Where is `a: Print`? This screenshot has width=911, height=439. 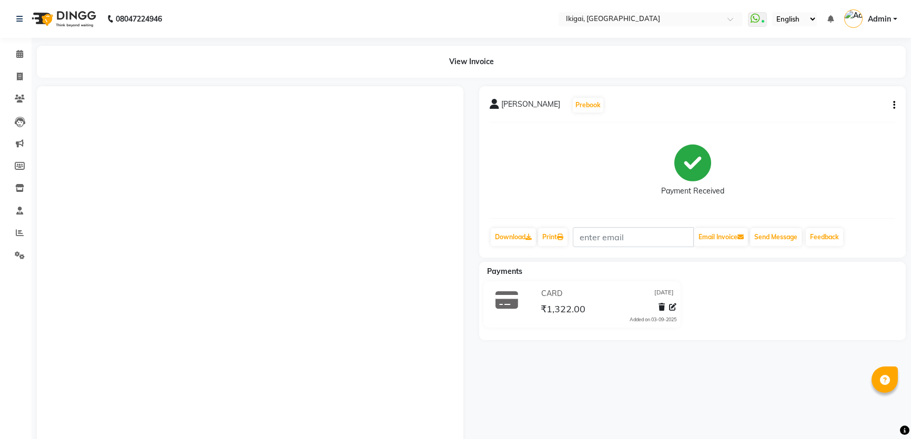 a: Print is located at coordinates (553, 237).